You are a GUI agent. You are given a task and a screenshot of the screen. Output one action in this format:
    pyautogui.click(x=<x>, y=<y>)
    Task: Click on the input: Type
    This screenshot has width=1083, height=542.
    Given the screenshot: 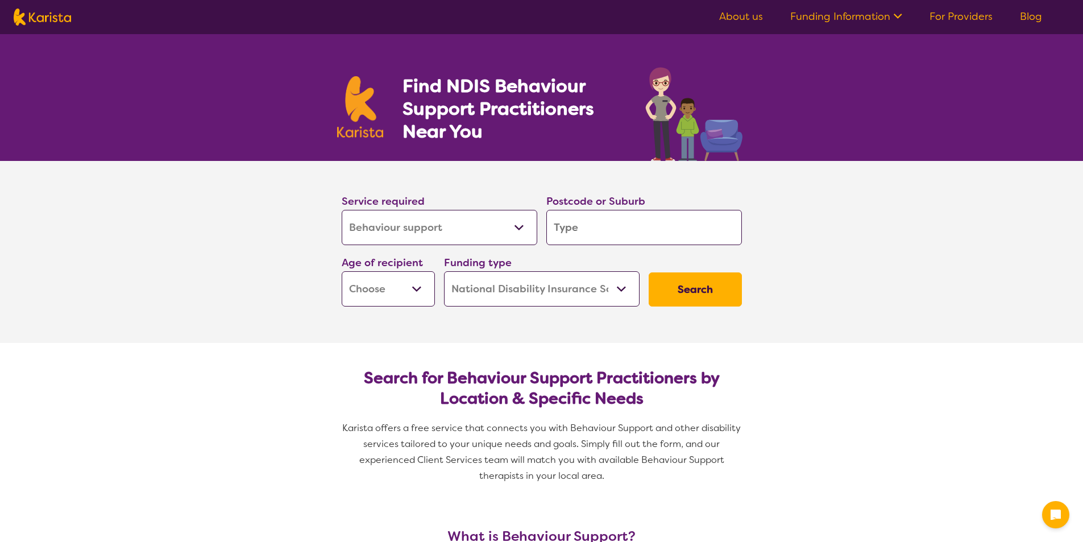 What is the action you would take?
    pyautogui.click(x=644, y=227)
    